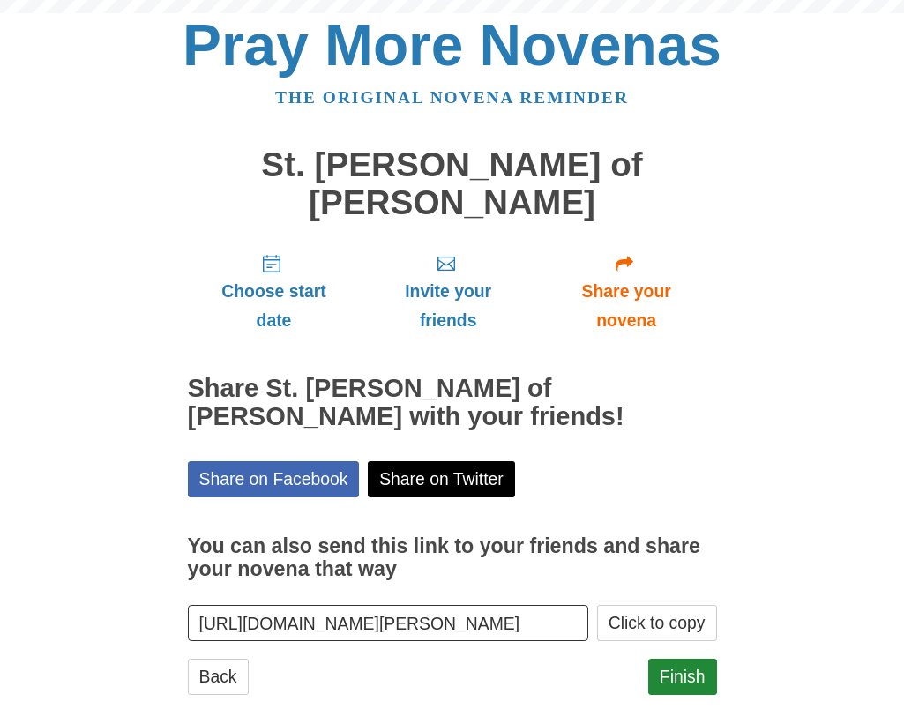 Image resolution: width=904 pixels, height=709 pixels. What do you see at coordinates (218, 677) in the screenshot?
I see `a: Back` at bounding box center [218, 677].